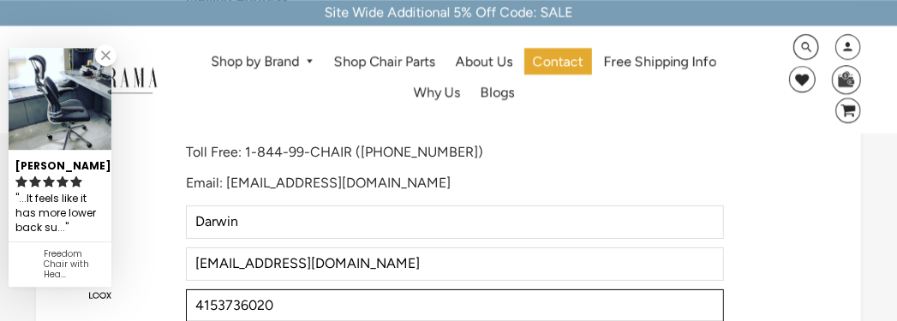 The image size is (897, 321). I want to click on img: Zachary review of Freedom Chair with Headrest | Blue Leather | - (Renewed), so click(60, 99).